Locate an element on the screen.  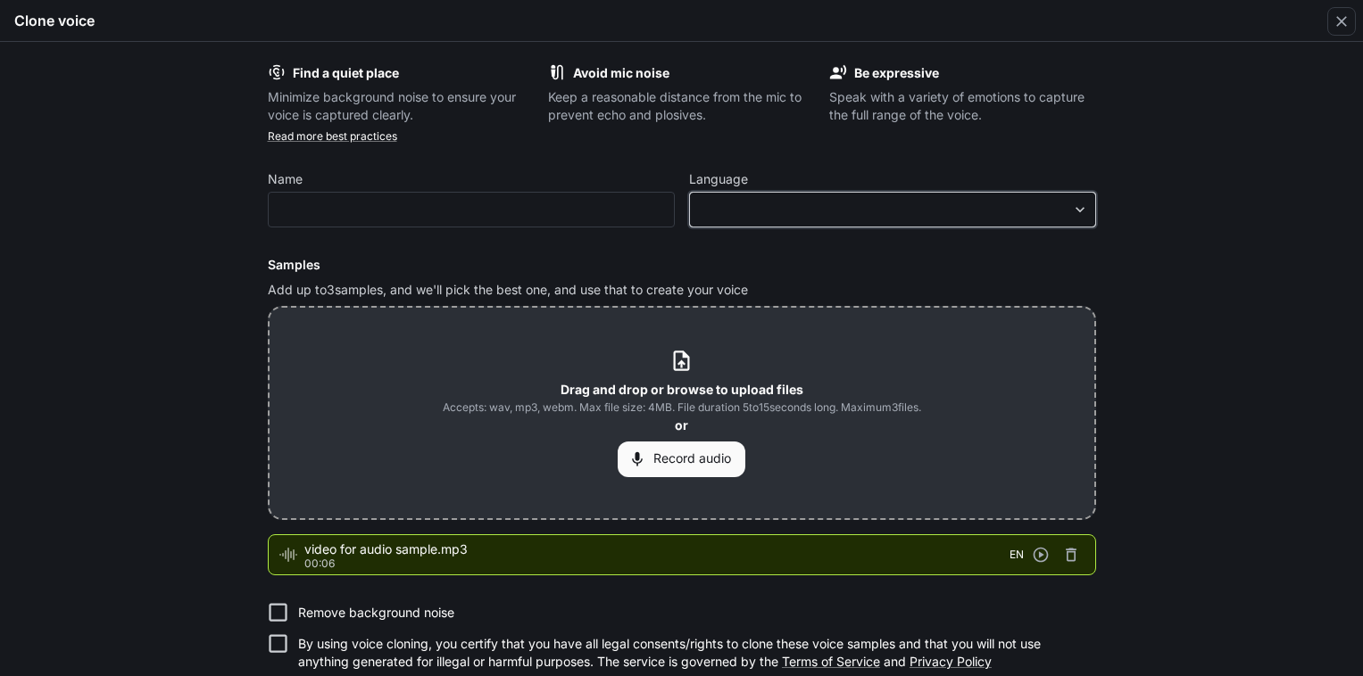
p: Add up to 3 samples, and we'll pick the best one, and use that to create your voice is located at coordinates (682, 290).